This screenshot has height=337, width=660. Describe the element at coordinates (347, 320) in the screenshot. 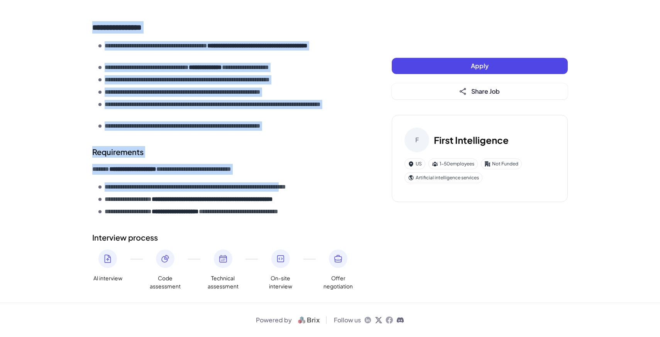

I see `span: Follow us` at that location.